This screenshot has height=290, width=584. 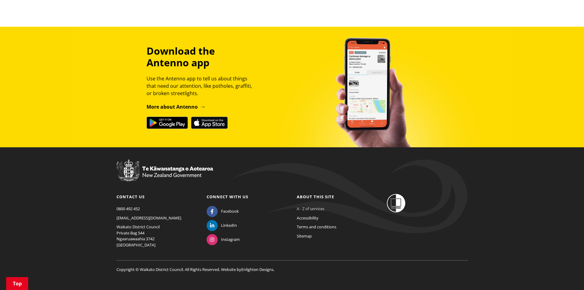 I want to click on span: Instagram, so click(x=230, y=240).